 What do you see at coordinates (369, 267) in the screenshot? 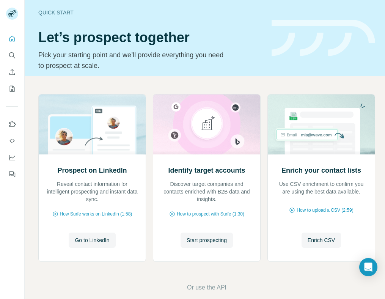
I see `div: Open Intercom Messenger` at bounding box center [369, 267].